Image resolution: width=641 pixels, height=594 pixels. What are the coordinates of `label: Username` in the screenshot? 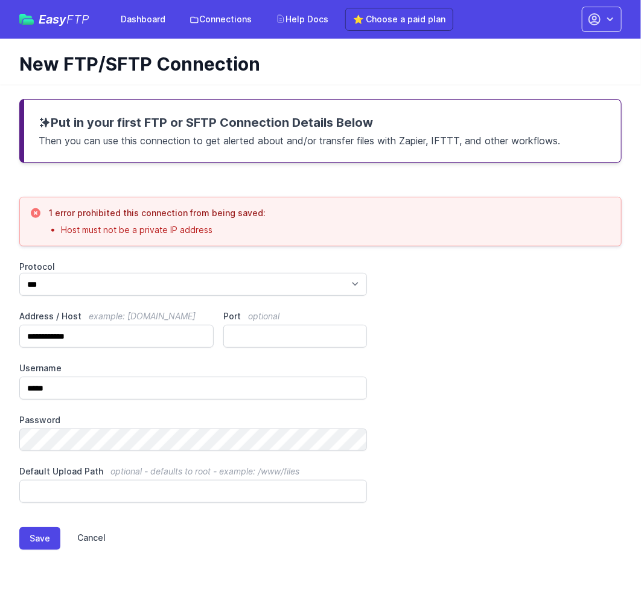 It's located at (193, 368).